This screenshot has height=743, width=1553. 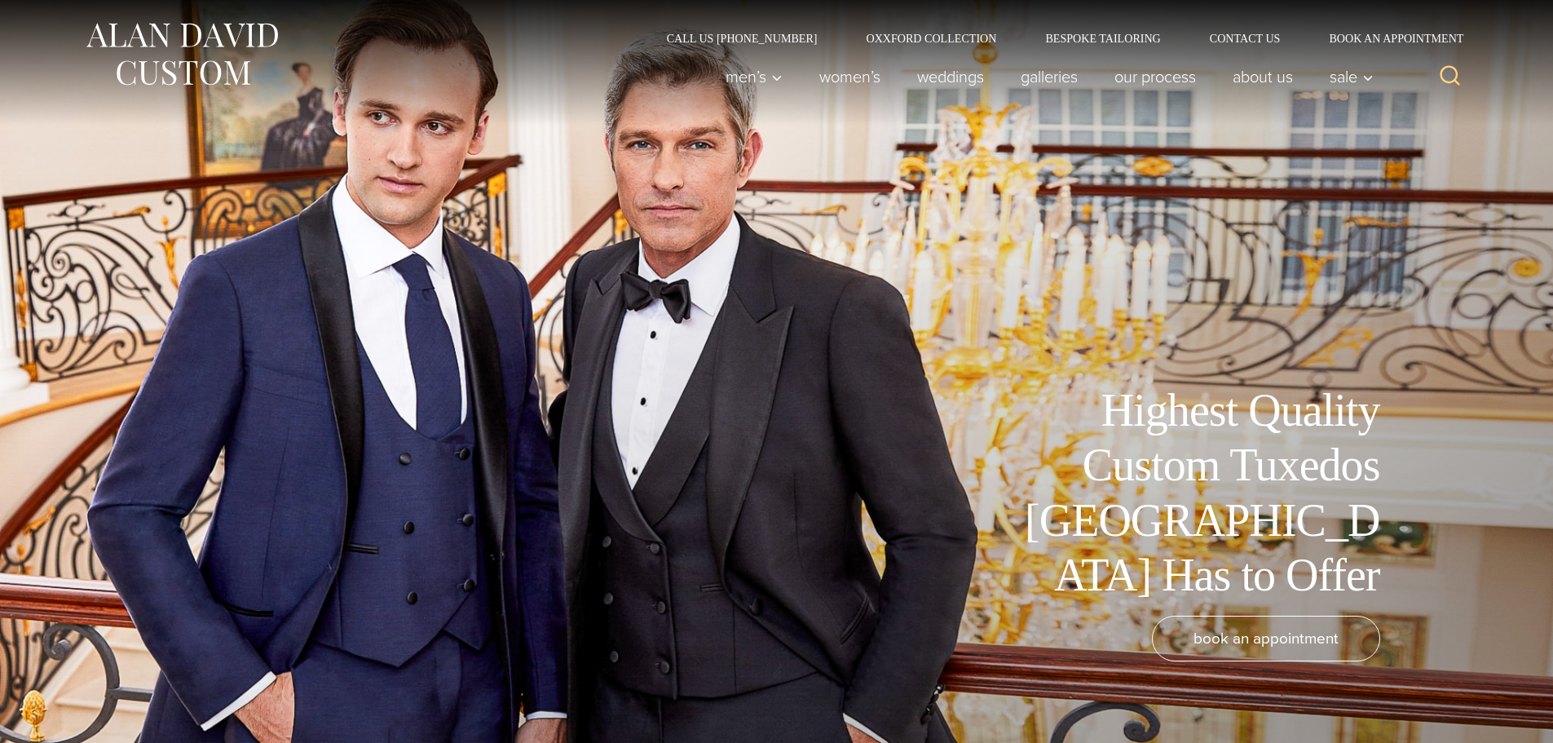 I want to click on img: Alan David Custom, so click(x=182, y=54).